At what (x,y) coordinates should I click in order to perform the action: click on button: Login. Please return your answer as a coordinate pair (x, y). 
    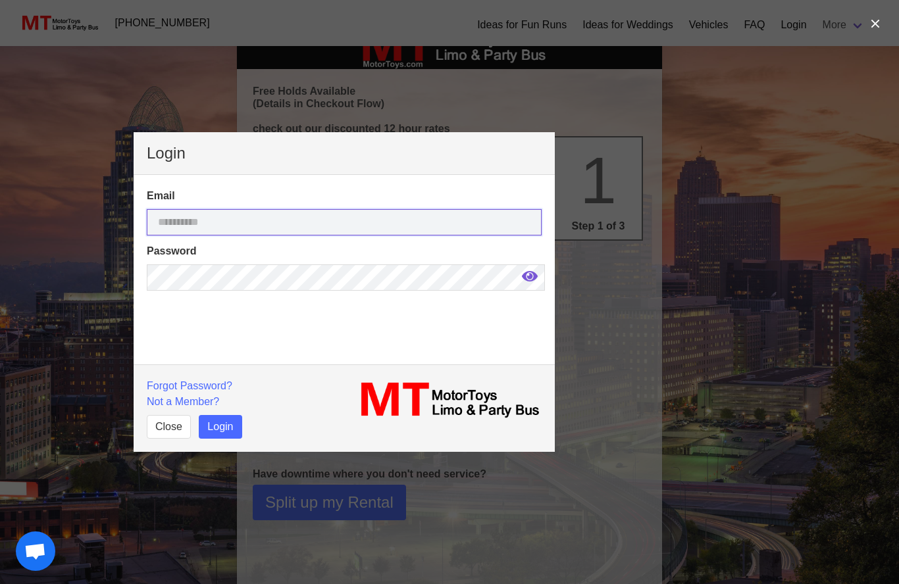
    Looking at the image, I should click on (220, 427).